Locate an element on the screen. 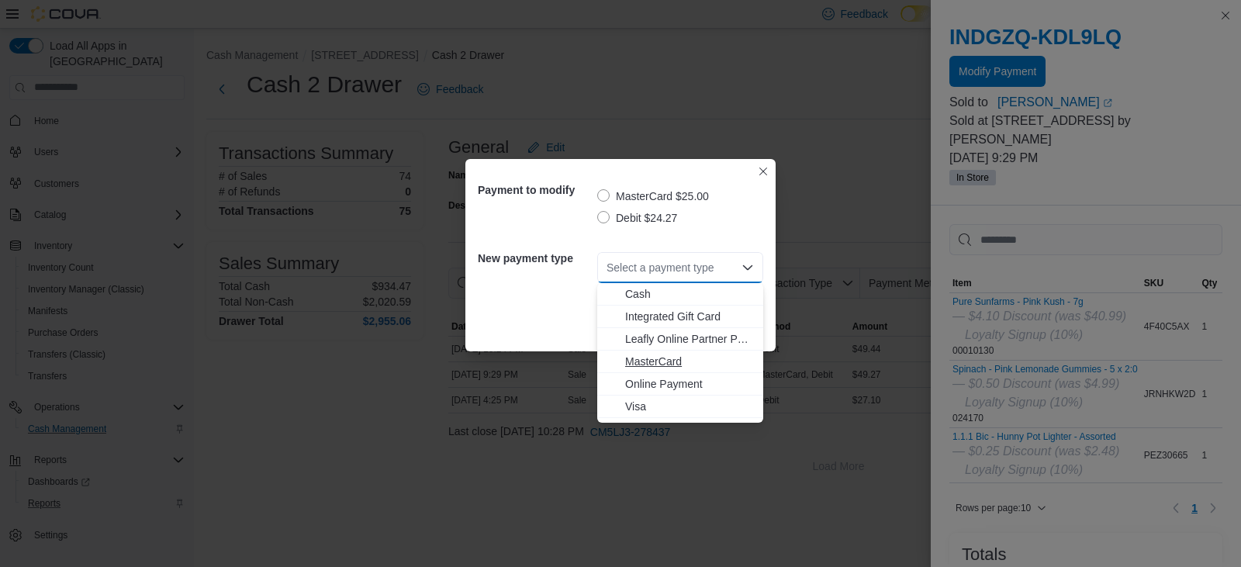 This screenshot has height=567, width=1241. button: Leafly Online Partner Payment is located at coordinates (680, 339).